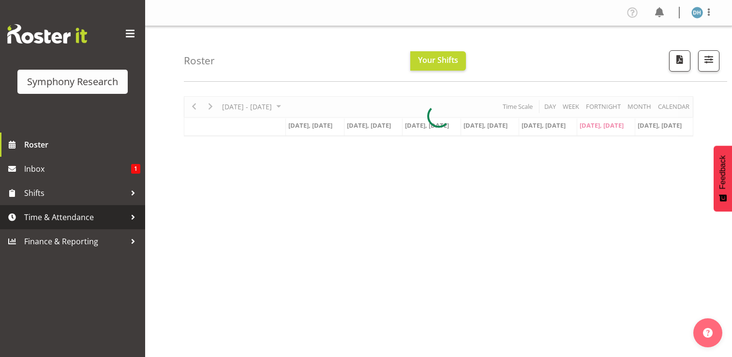 The height and width of the screenshot is (357, 732). Describe the element at coordinates (73, 82) in the screenshot. I see `div: Symphony Research` at that location.